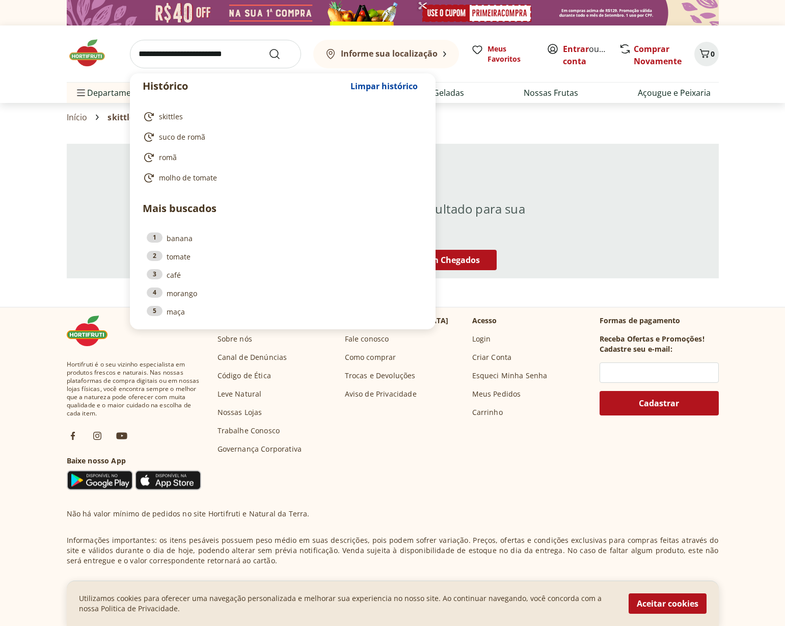 The image size is (785, 626). I want to click on p: Informações importantes: os itens pesáveis possuem peso médio em suas descrições, pois podem sofr..., so click(393, 550).